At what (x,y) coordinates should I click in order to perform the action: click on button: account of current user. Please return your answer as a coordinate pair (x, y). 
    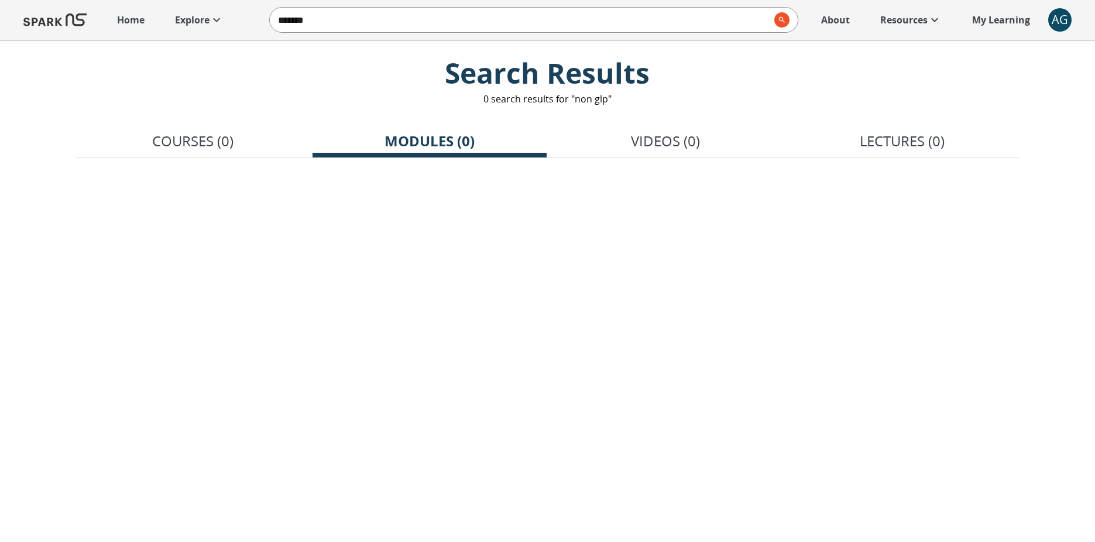
    Looking at the image, I should click on (1060, 20).